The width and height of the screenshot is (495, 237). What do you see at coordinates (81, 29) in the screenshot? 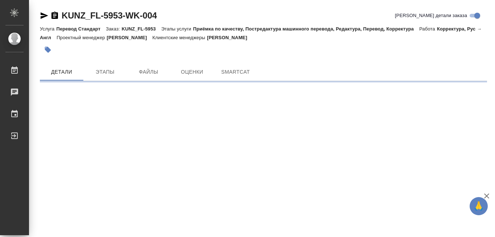
I see `p: Перевод Стандарт` at bounding box center [81, 29].